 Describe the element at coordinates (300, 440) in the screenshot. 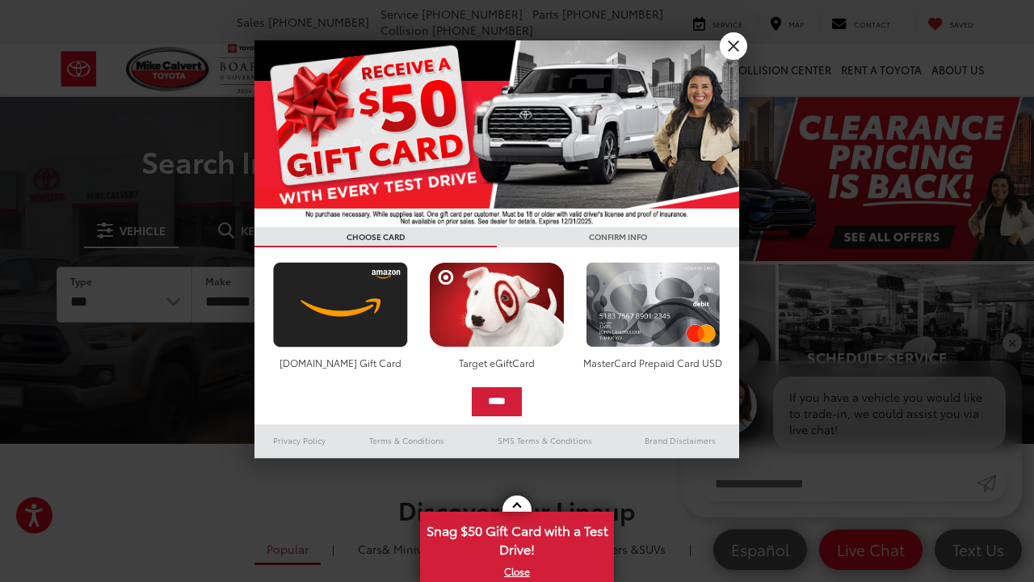

I see `a: Privacy Policy` at that location.